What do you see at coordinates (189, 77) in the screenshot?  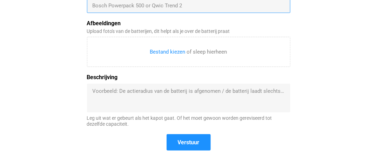 I see `label: Beschrijving` at bounding box center [189, 77].